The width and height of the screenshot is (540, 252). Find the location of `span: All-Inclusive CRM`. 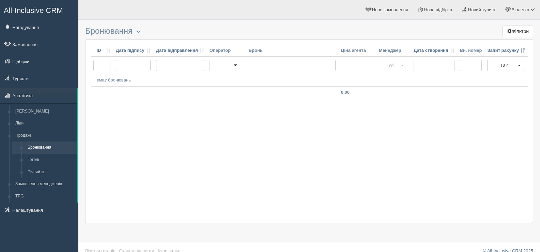

span: All-Inclusive CRM is located at coordinates (33, 10).